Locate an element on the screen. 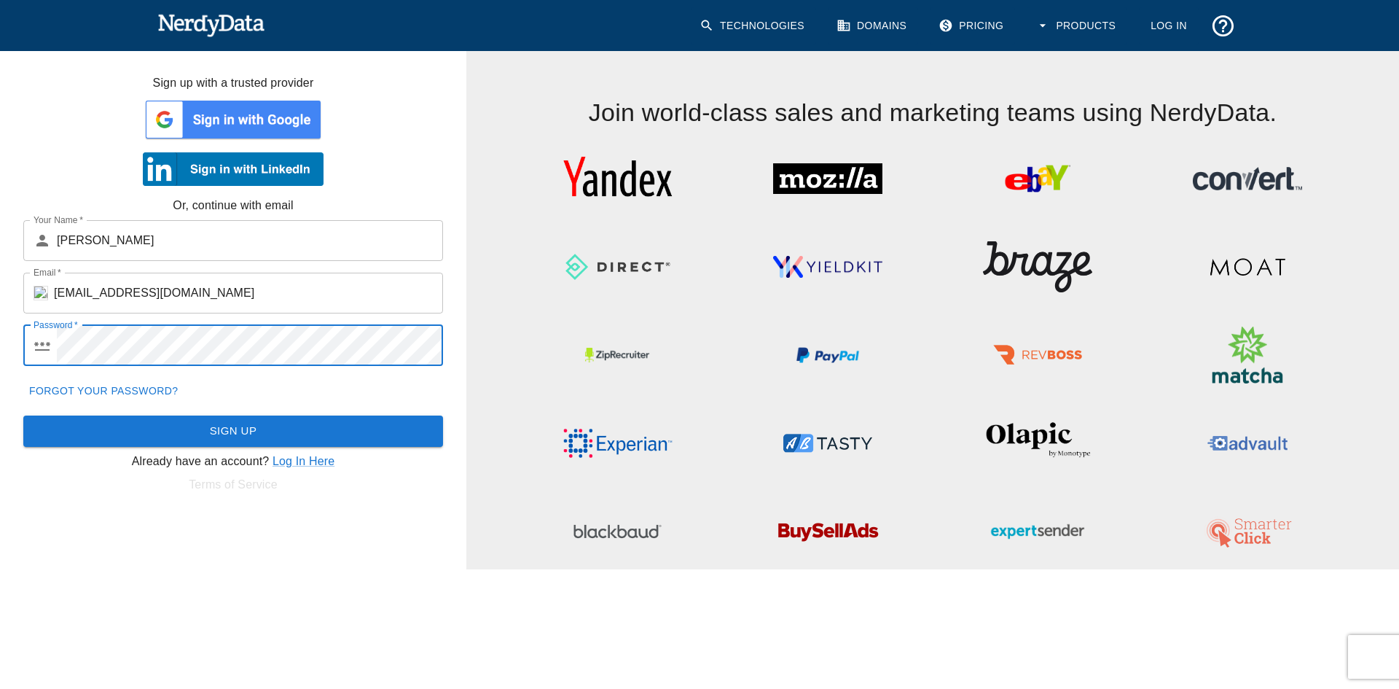 The image size is (1399, 689). img: NerdyData.com is located at coordinates (211, 25).